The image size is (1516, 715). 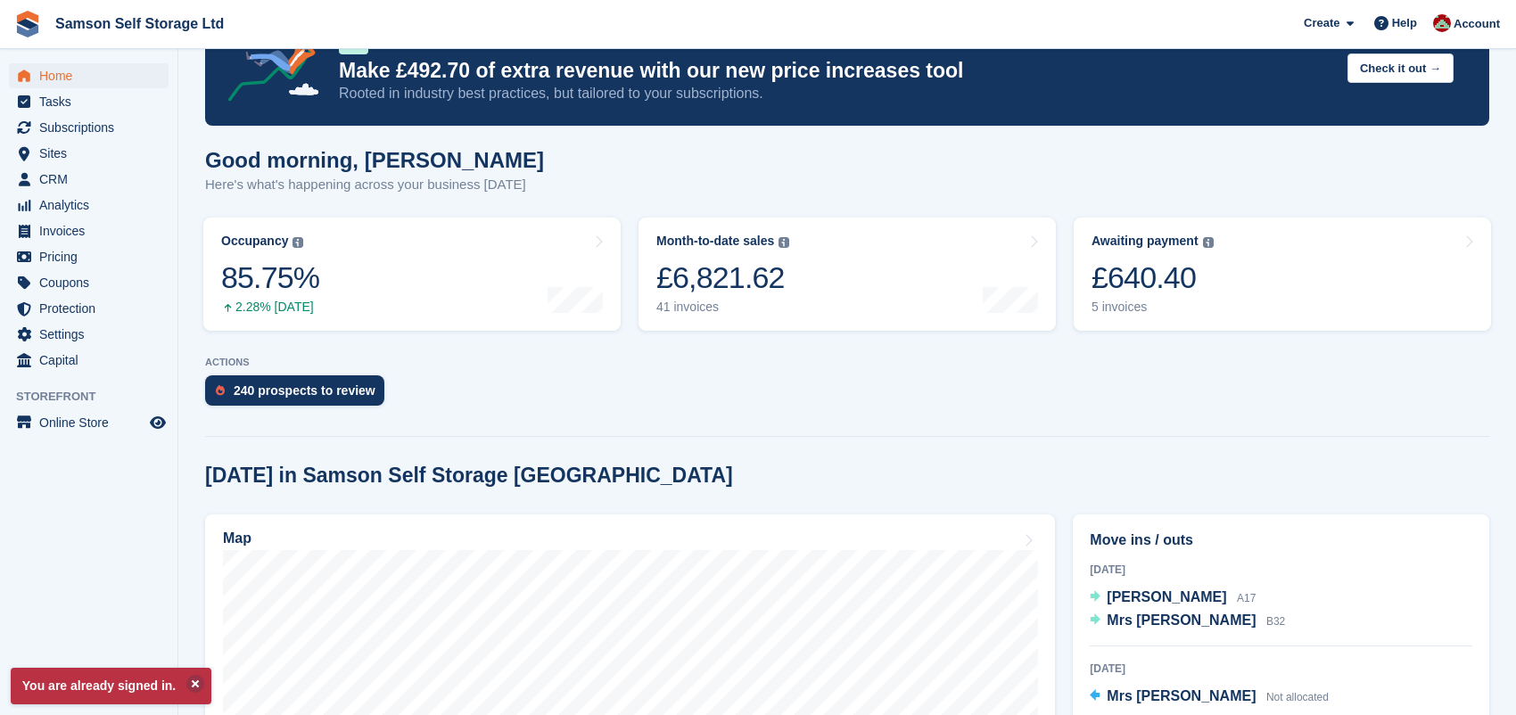 I want to click on span: Create, so click(x=1322, y=23).